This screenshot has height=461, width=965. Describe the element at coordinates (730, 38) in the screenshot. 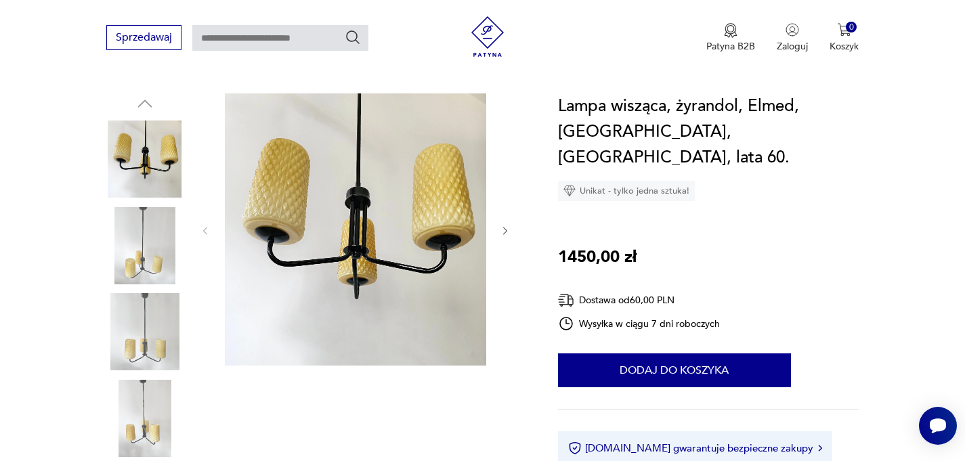

I see `button: Patyna B2B` at that location.